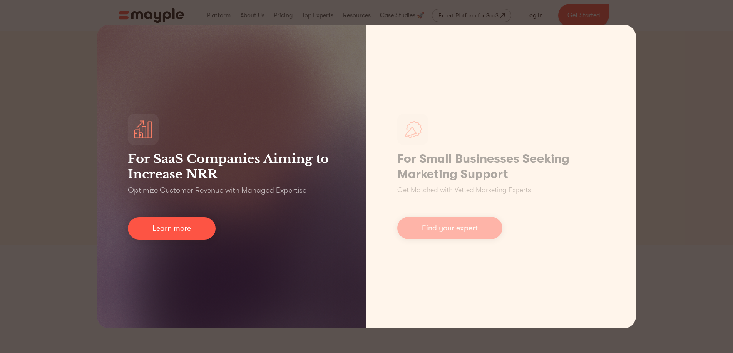  I want to click on a: Find your expert, so click(449, 228).